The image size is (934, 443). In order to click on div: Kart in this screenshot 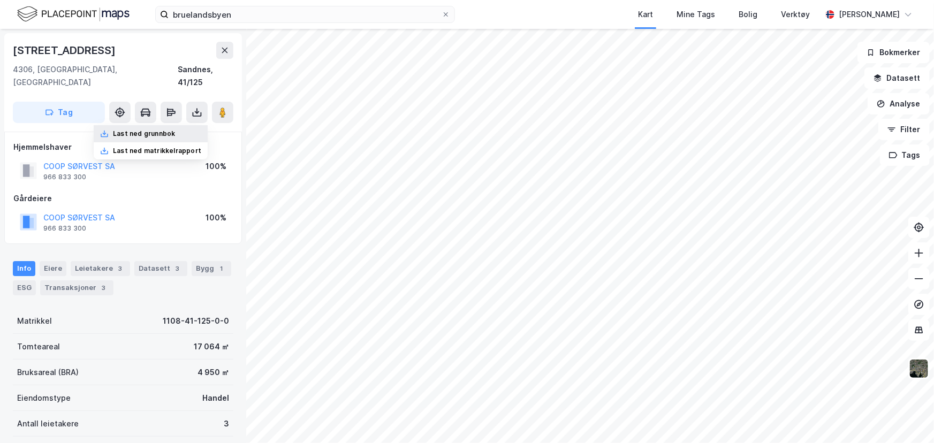, I will do `click(646, 14)`.